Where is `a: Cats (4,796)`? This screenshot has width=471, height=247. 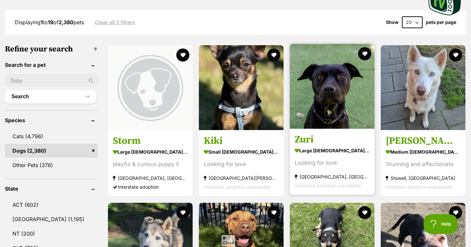 a: Cats (4,796) is located at coordinates (51, 136).